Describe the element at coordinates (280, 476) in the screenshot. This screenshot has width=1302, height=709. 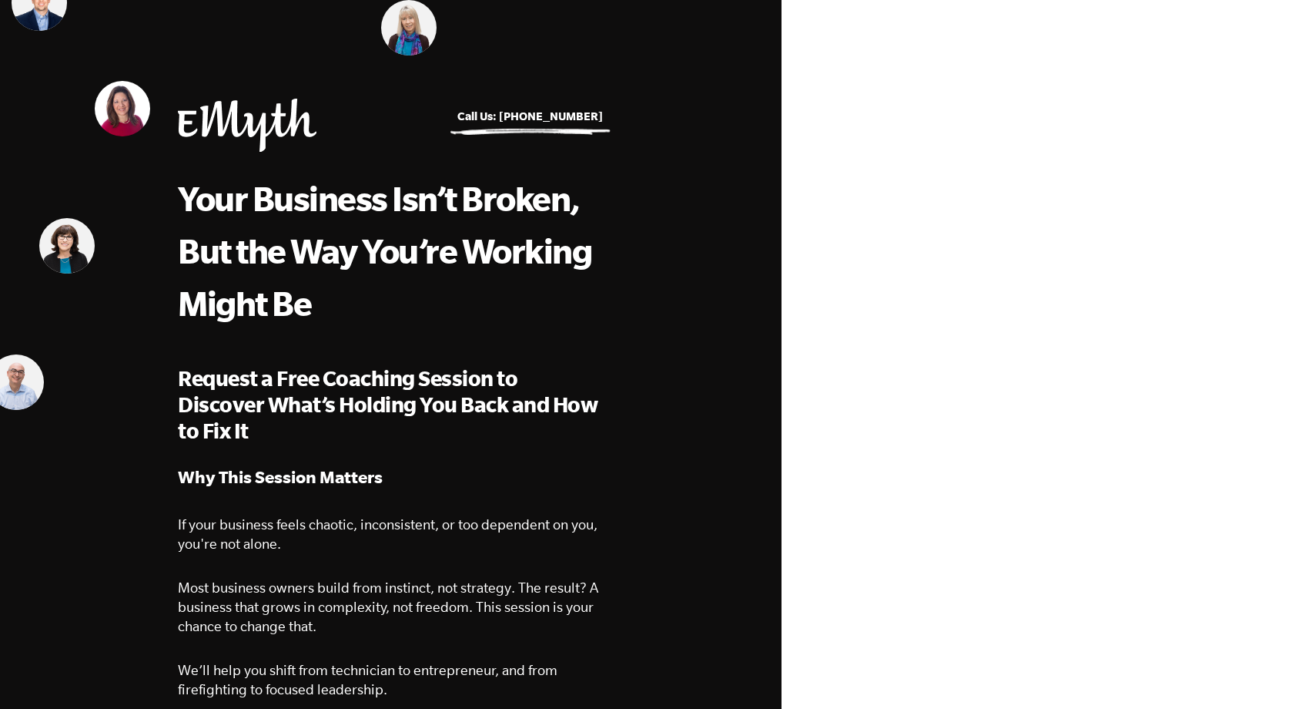
I see `strong: Why This Session Matters` at that location.